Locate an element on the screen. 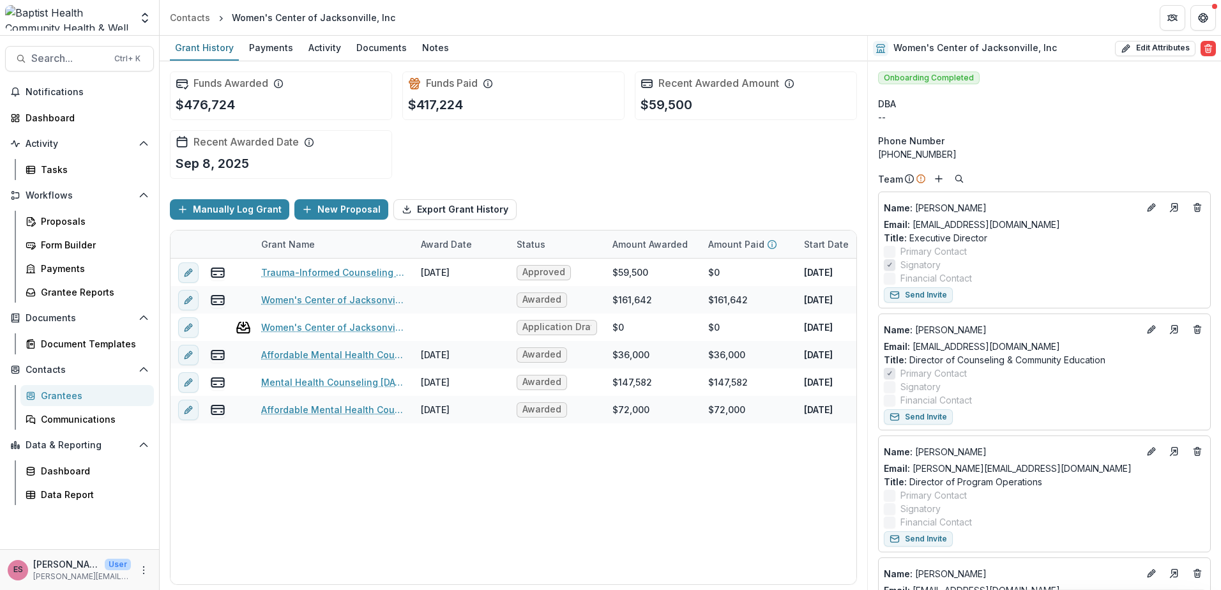 The width and height of the screenshot is (1221, 590). a: Women's Center of Jacksonville, Inc-Mental Health Counseling-3 is located at coordinates (333, 327).